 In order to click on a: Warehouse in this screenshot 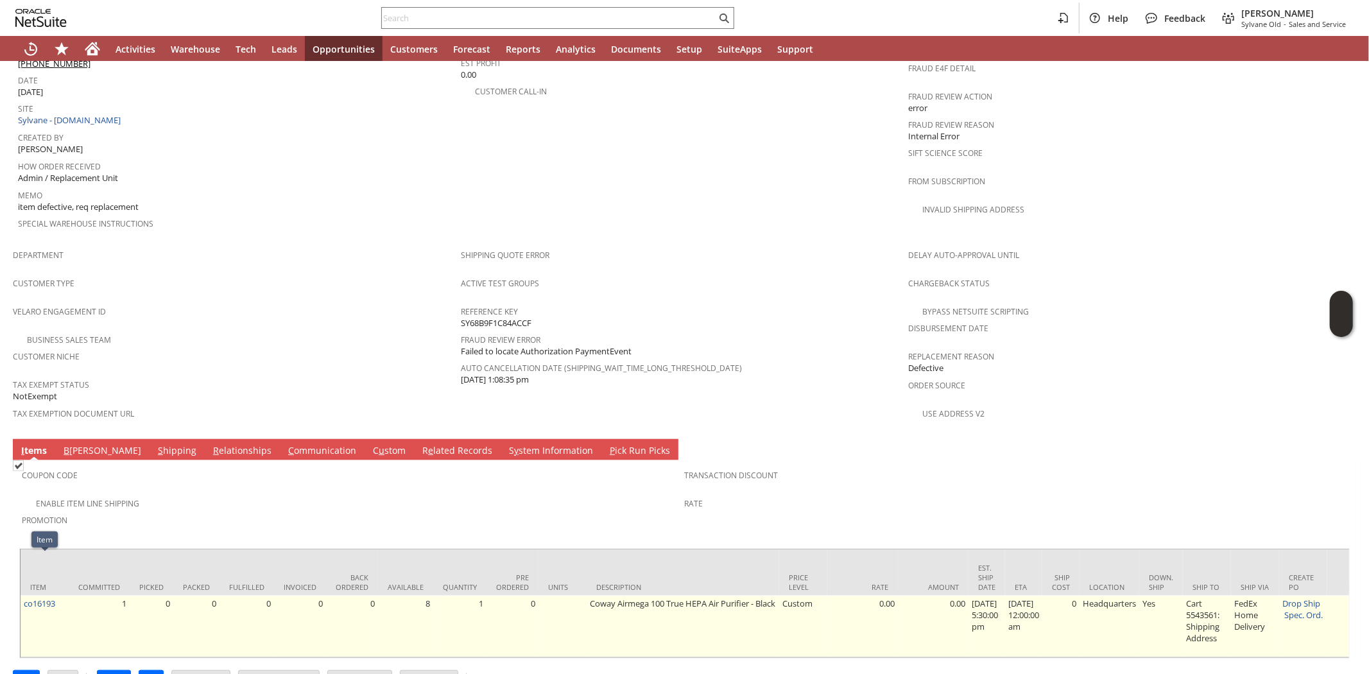, I will do `click(195, 49)`.